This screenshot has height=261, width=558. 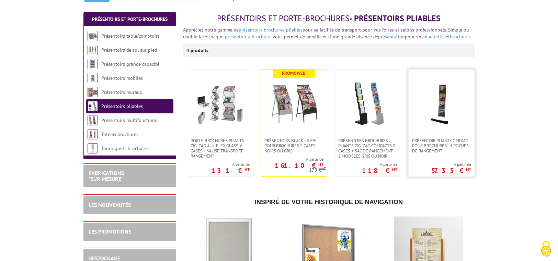 I want to click on a: brochures, so click(x=460, y=37).